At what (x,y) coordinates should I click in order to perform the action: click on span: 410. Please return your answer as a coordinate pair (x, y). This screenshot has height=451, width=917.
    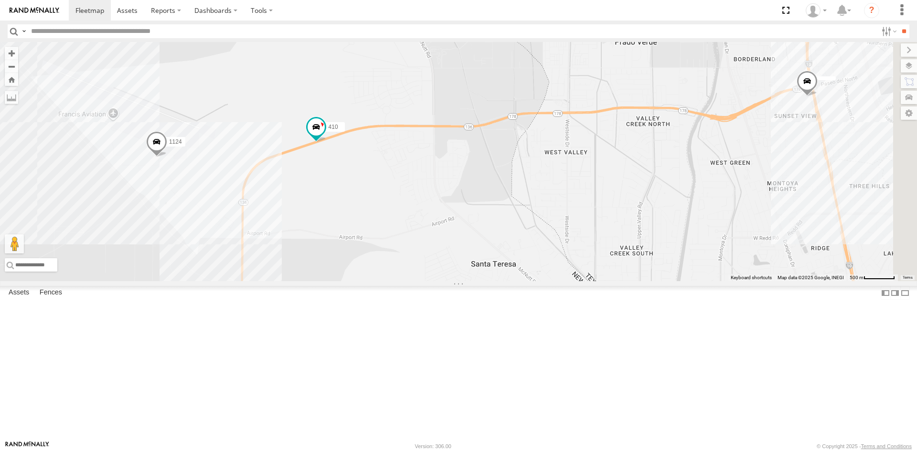
    Looking at the image, I should click on (333, 127).